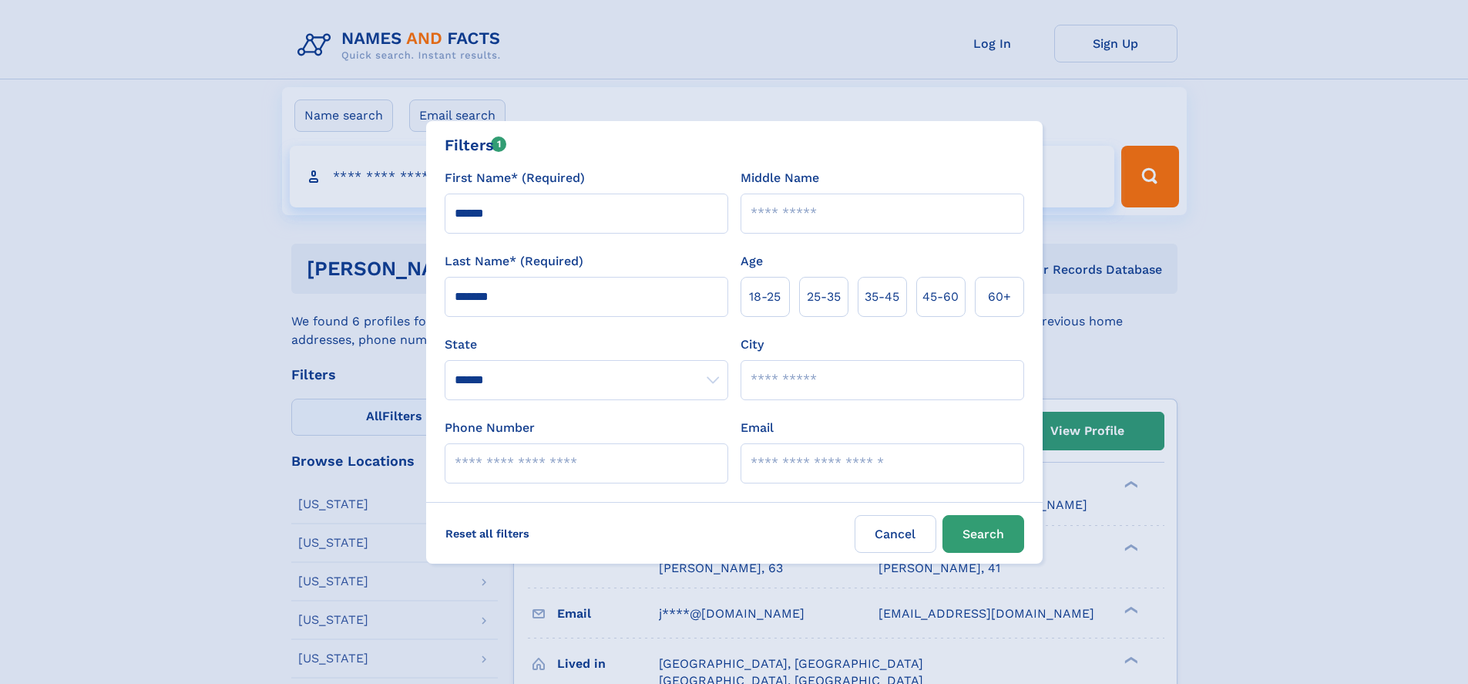 The height and width of the screenshot is (684, 1468). What do you see at coordinates (895, 533) in the screenshot?
I see `label: Cancel` at bounding box center [895, 533].